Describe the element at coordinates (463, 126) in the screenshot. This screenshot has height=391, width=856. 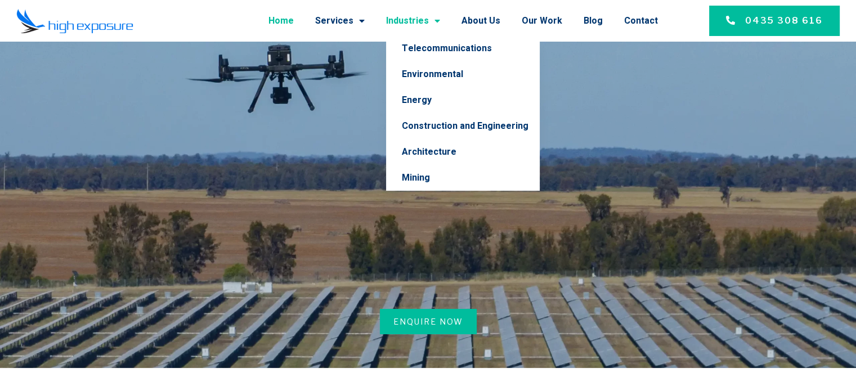
I see `a: Construction and Engineering` at that location.